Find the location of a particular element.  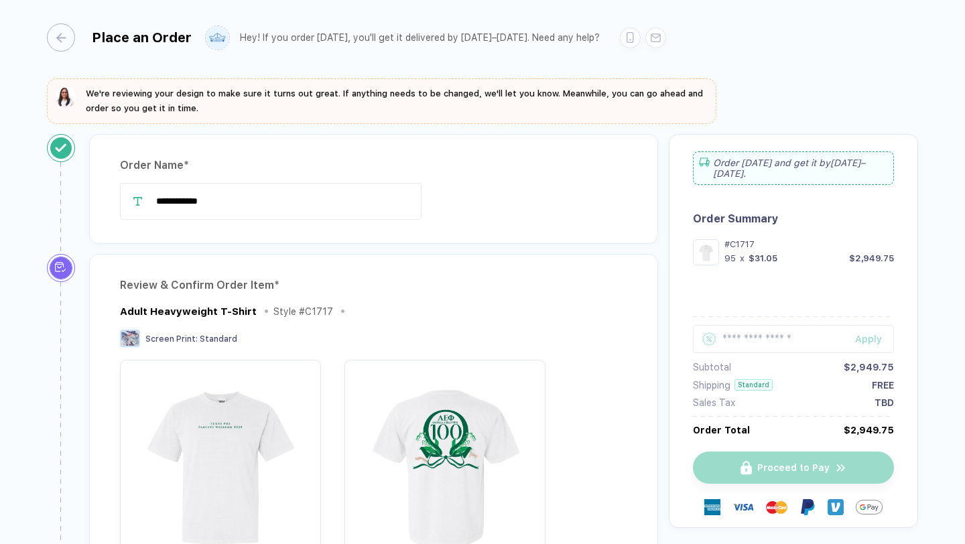

div: Adult Heavyweight T-Shirt is located at coordinates (188, 312).